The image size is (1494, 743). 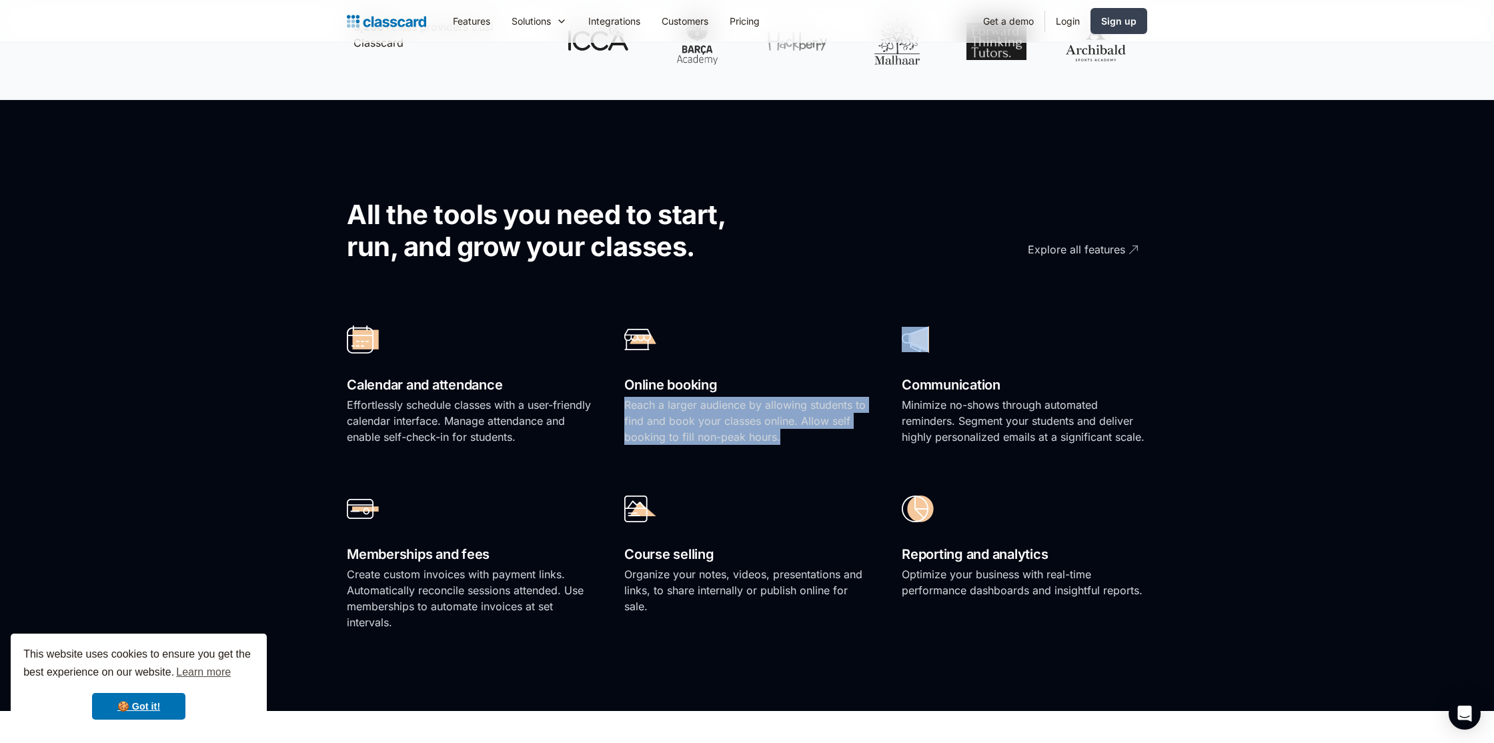 I want to click on span: This website uses cookies to ensure you get the best experience on our website., so click(x=139, y=664).